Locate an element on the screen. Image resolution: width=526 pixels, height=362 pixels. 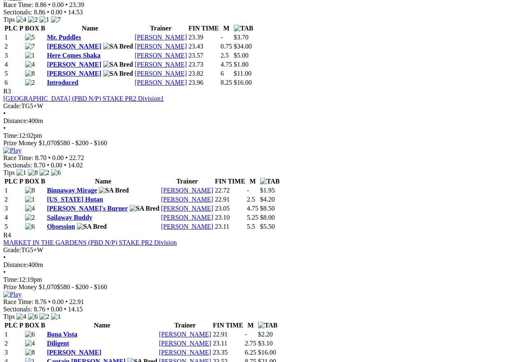
span: 8.70 is located at coordinates (41, 157).